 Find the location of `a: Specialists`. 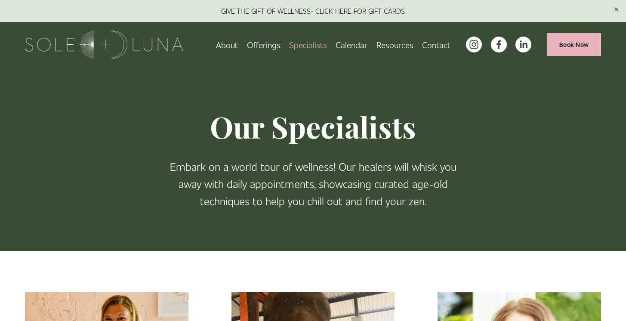

a: Specialists is located at coordinates (308, 44).